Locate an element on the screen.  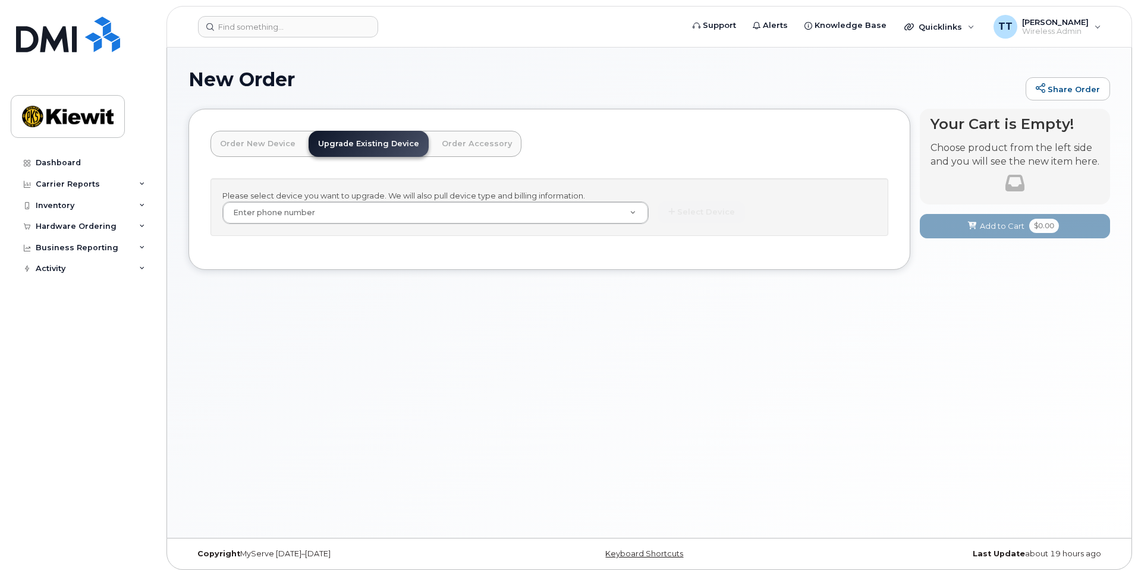
span: Add to Cart is located at coordinates (1002, 226).